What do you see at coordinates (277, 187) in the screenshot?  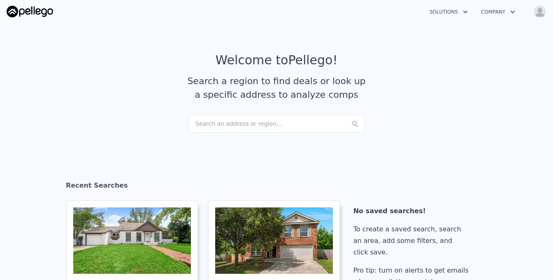 I see `div: Recent Searches` at bounding box center [277, 187].